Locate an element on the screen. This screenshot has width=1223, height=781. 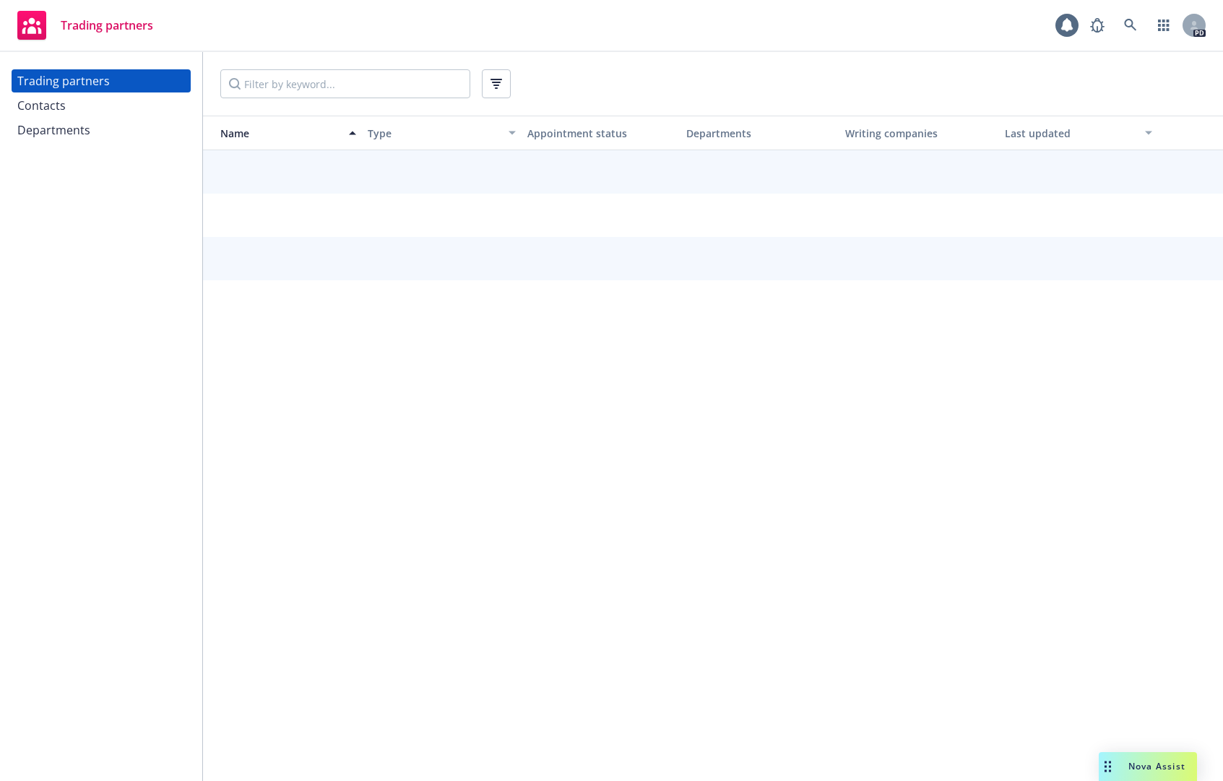
div: Type is located at coordinates (433, 133).